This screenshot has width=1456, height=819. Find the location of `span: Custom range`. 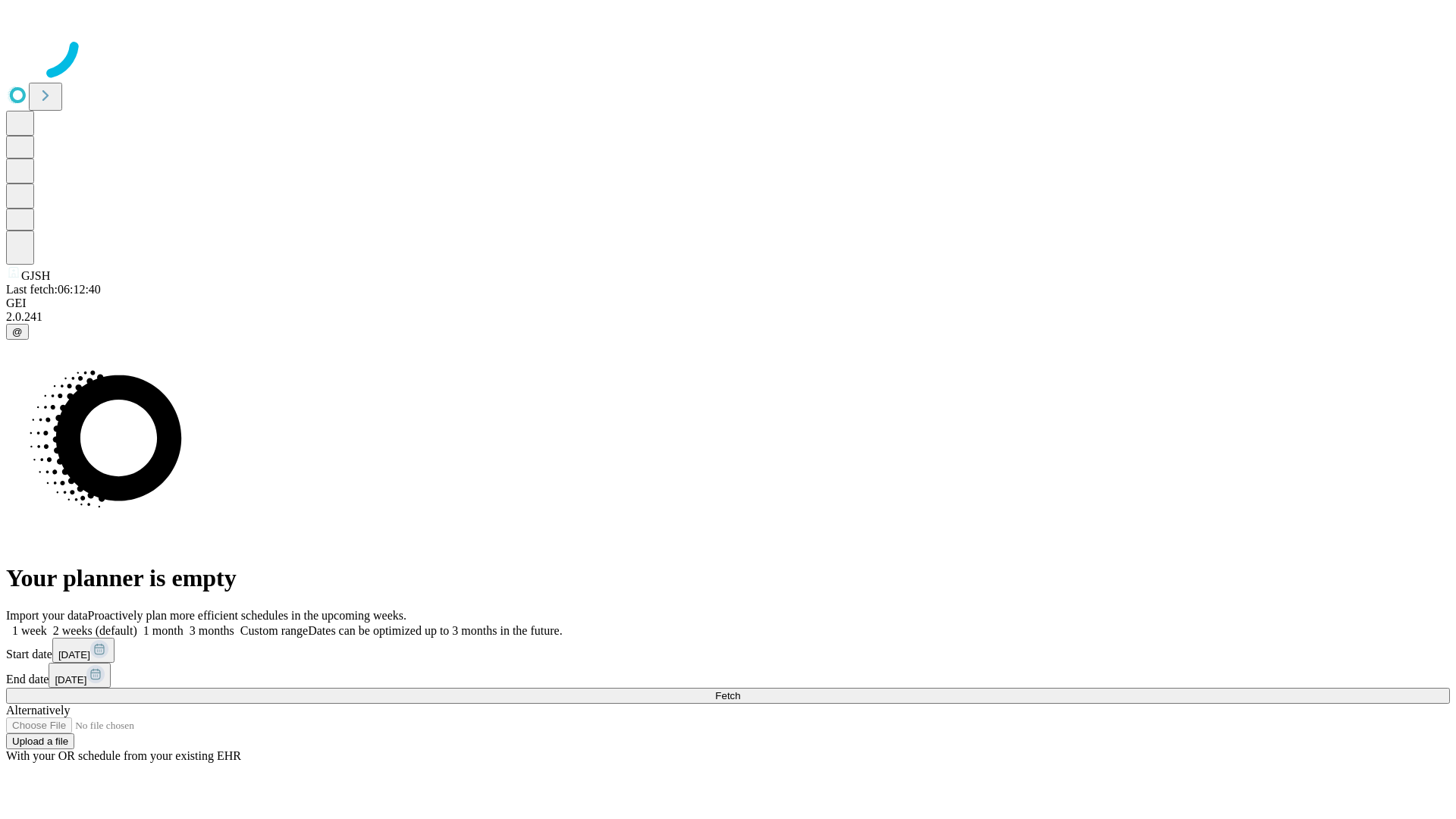

span: Custom range is located at coordinates (274, 630).